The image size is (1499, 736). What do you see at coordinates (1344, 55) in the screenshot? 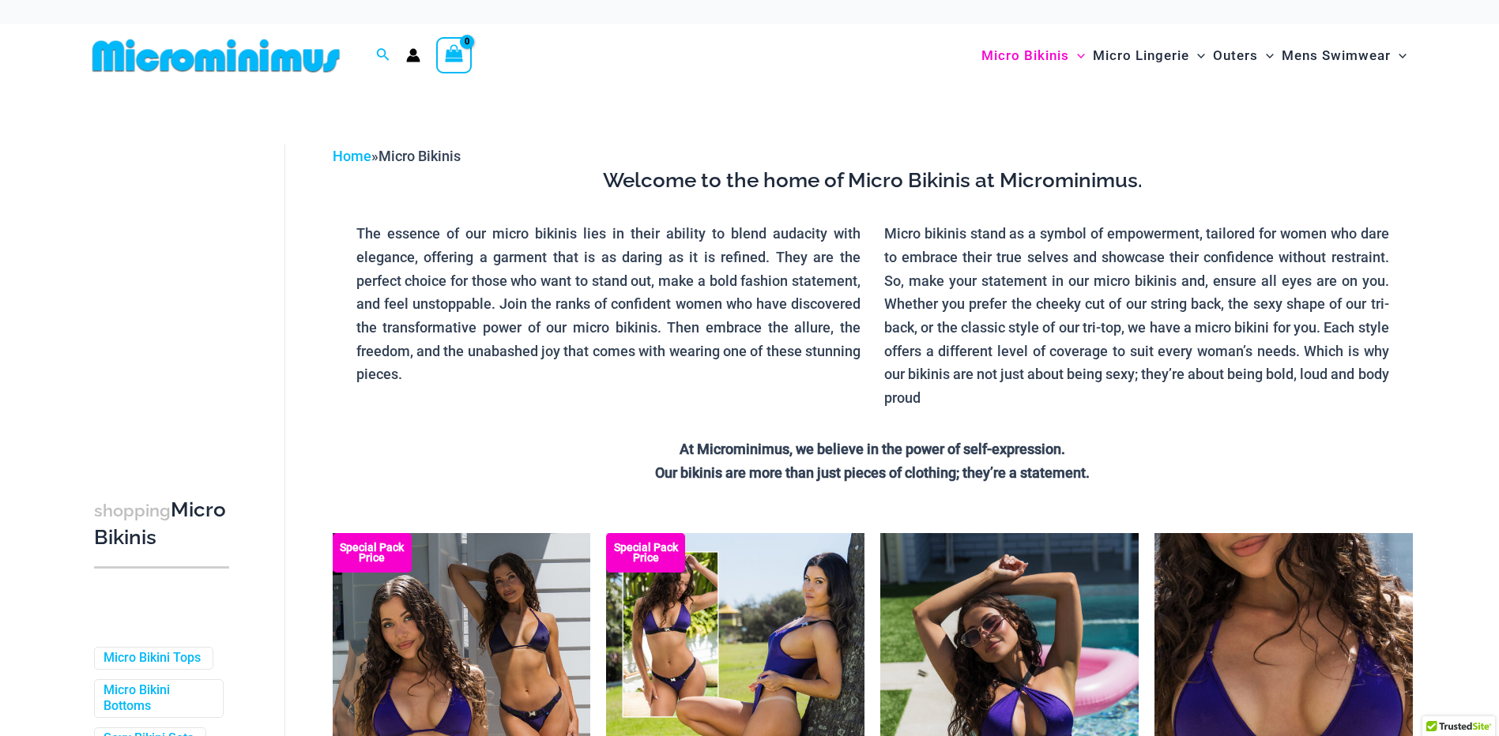
I see `a: Mens SwimwearMenu ToggleMenu Toggle` at bounding box center [1344, 55].